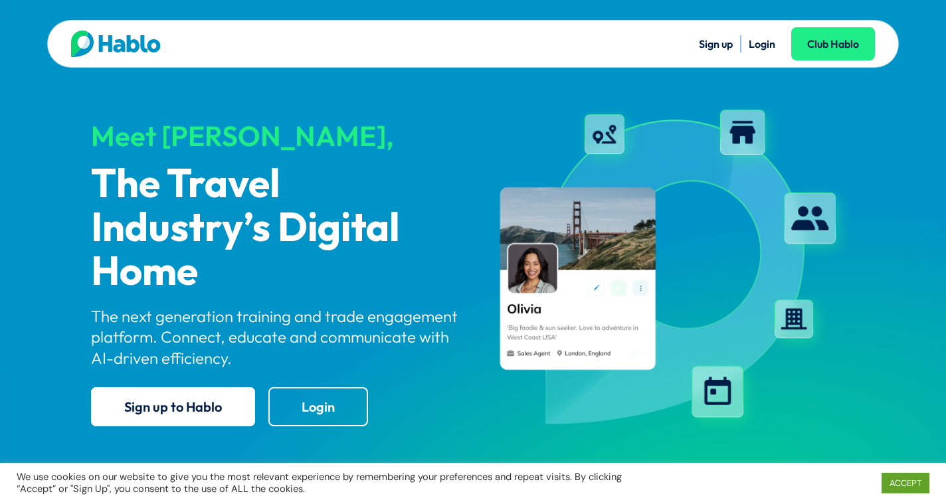 Image resolution: width=946 pixels, height=496 pixels. What do you see at coordinates (715, 44) in the screenshot?
I see `a: Sign up` at bounding box center [715, 44].